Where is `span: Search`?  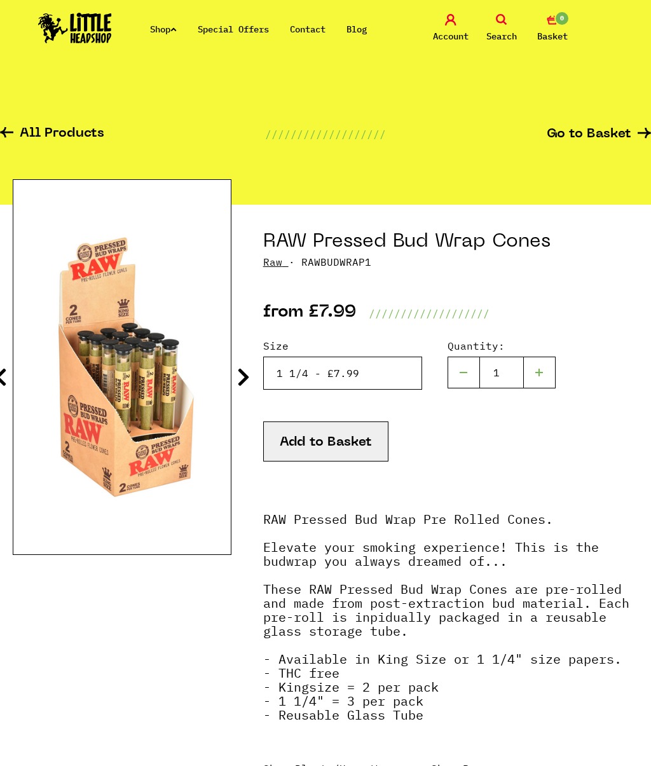
span: Search is located at coordinates (502, 36).